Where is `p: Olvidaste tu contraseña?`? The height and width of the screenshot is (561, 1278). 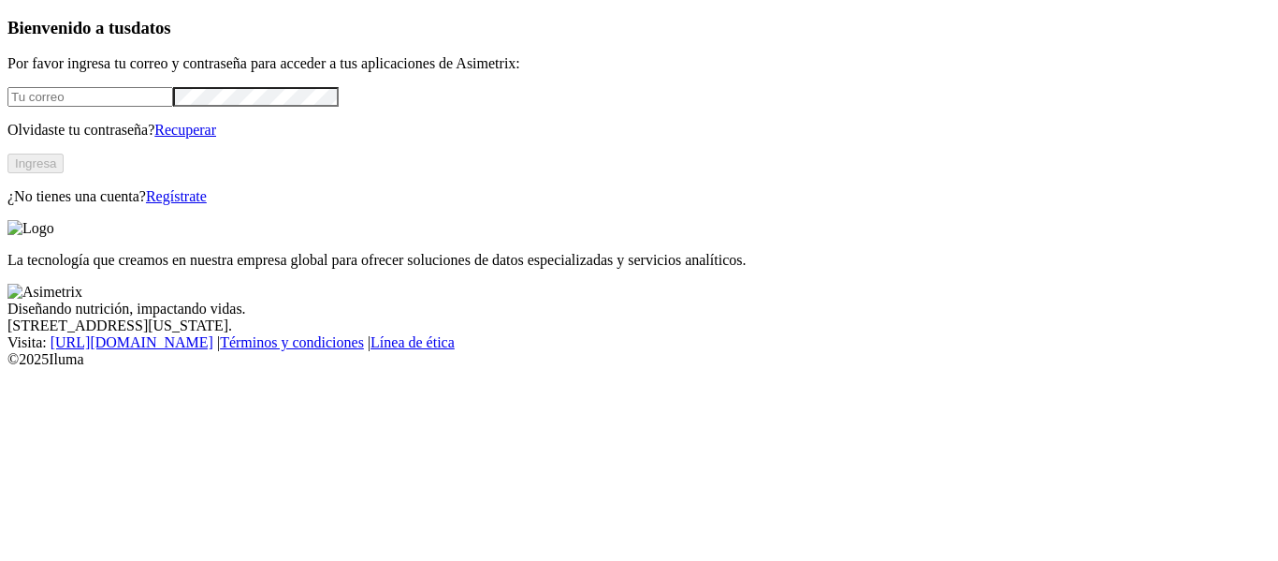 p: Olvidaste tu contraseña? is located at coordinates (639, 130).